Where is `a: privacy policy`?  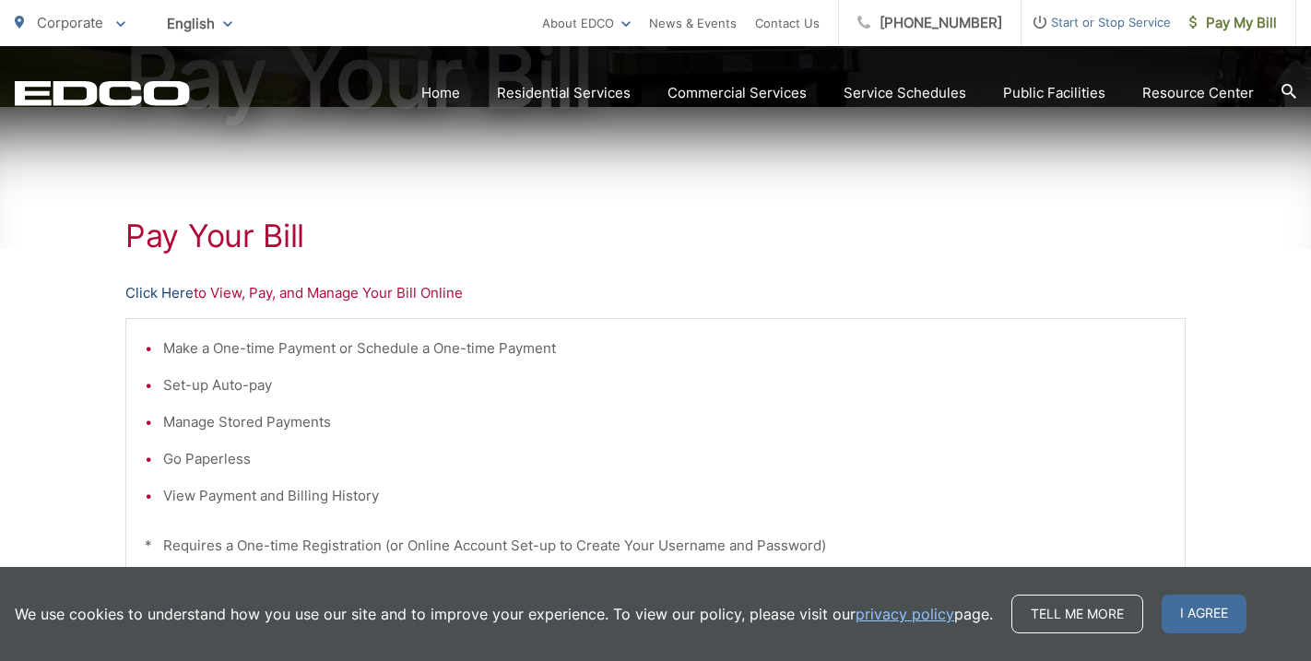 a: privacy policy is located at coordinates (905, 614).